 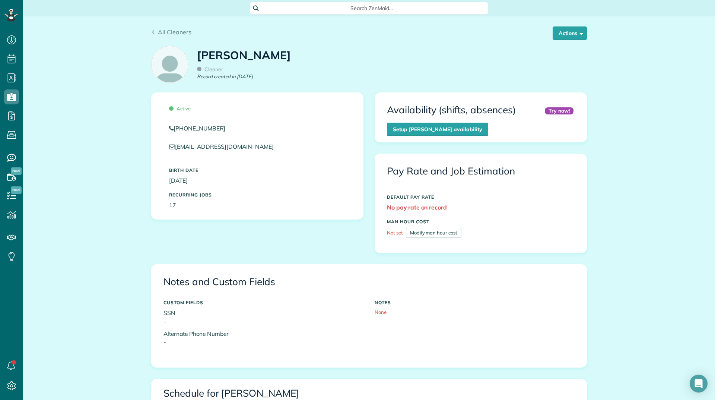 I want to click on span: All Cleaners, so click(x=175, y=32).